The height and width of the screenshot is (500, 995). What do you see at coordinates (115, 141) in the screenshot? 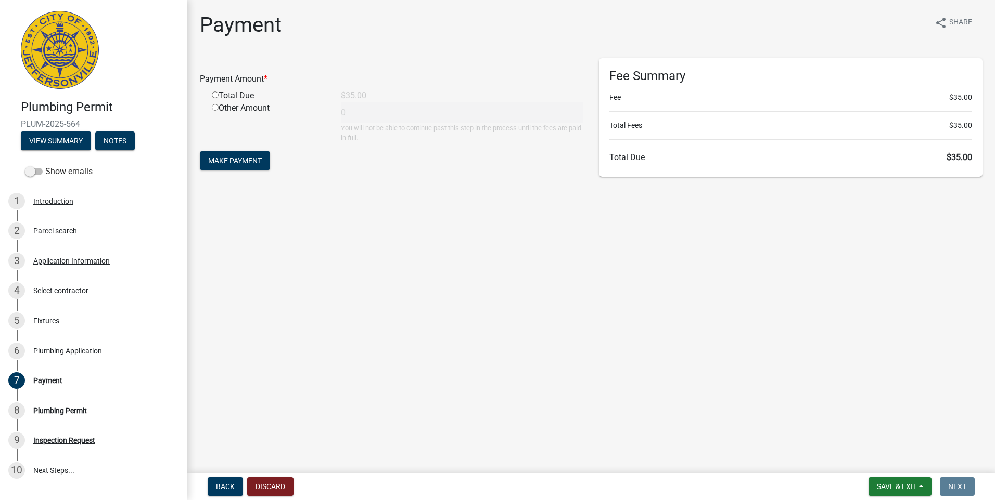
I see `button: Notes` at bounding box center [115, 141].